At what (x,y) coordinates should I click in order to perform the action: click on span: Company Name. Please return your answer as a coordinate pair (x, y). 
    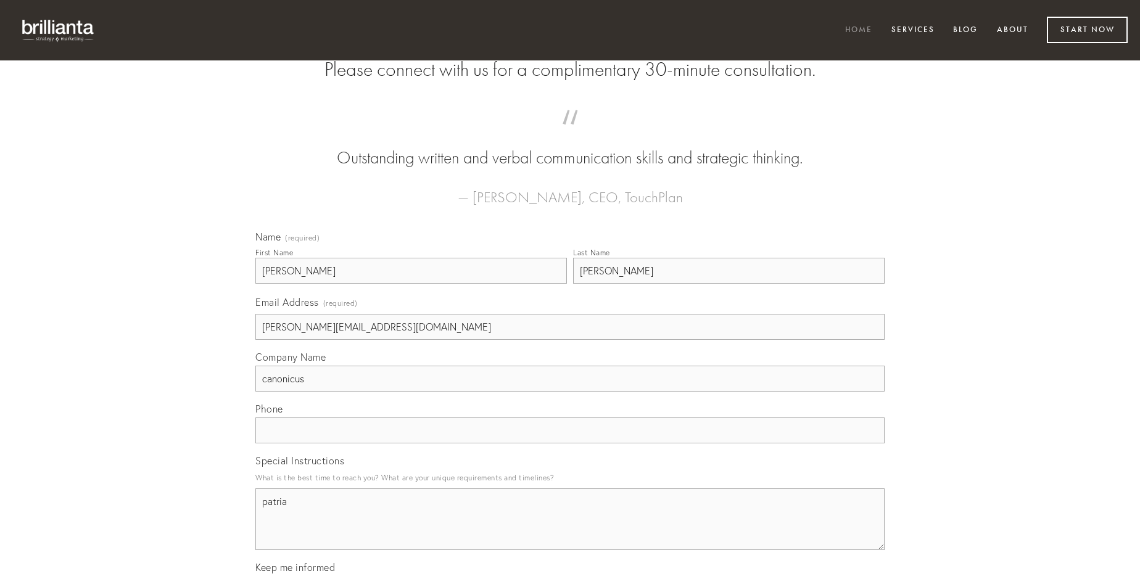
    Looking at the image, I should click on (291, 357).